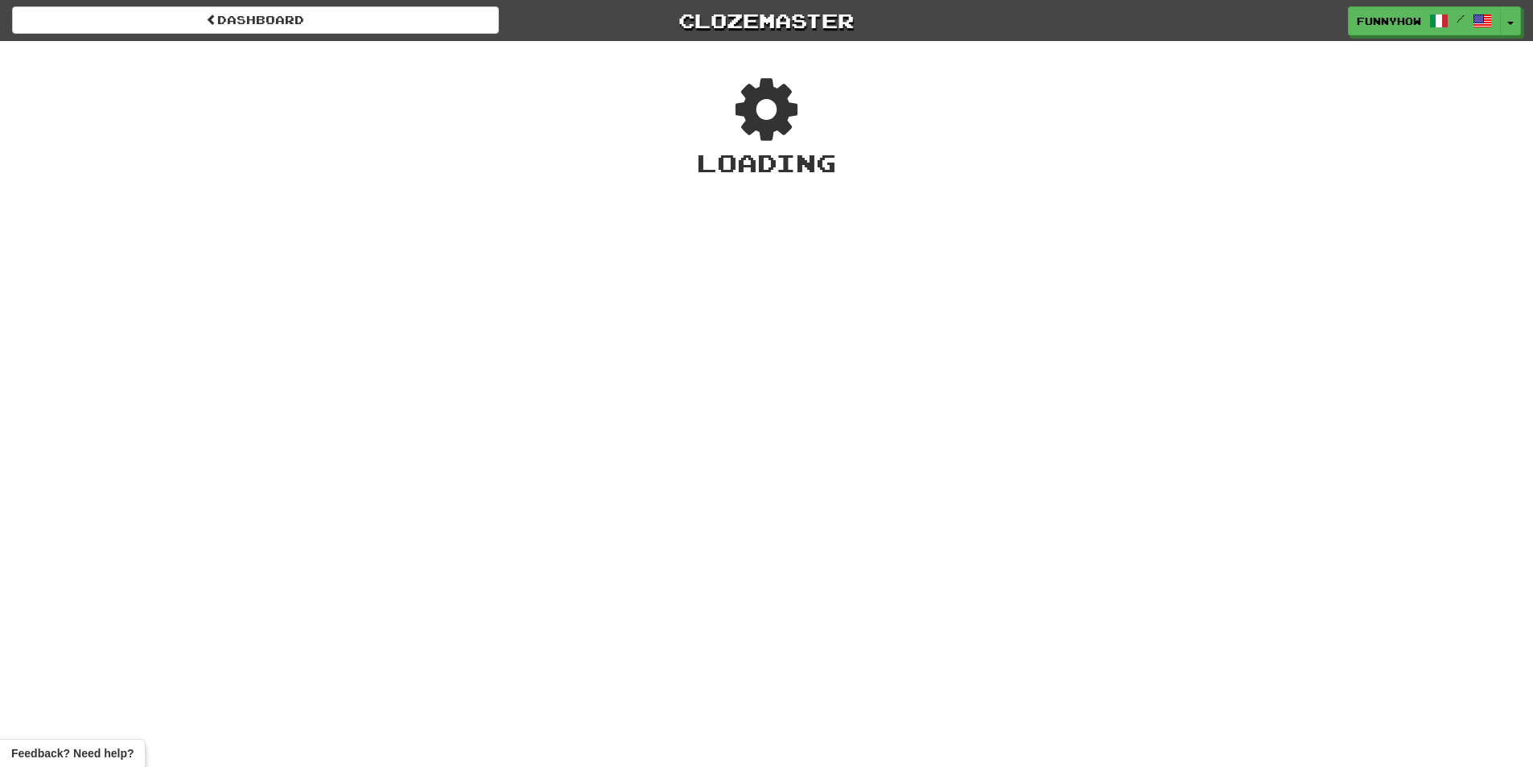 Image resolution: width=1533 pixels, height=767 pixels. Describe the element at coordinates (255, 20) in the screenshot. I see `a: Dashboard` at that location.